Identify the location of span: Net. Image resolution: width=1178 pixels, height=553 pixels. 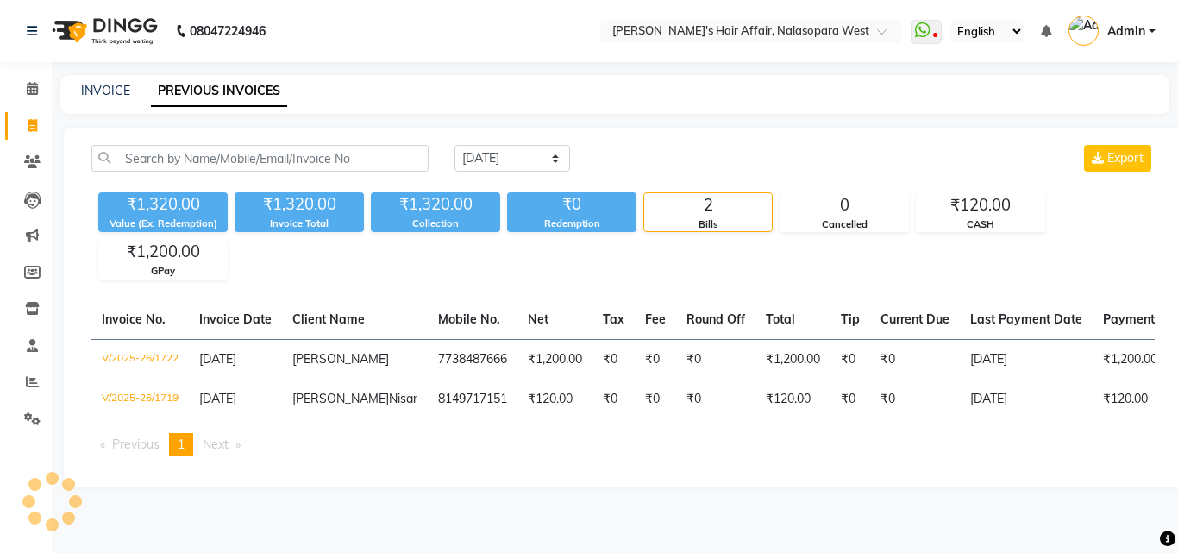
(538, 319).